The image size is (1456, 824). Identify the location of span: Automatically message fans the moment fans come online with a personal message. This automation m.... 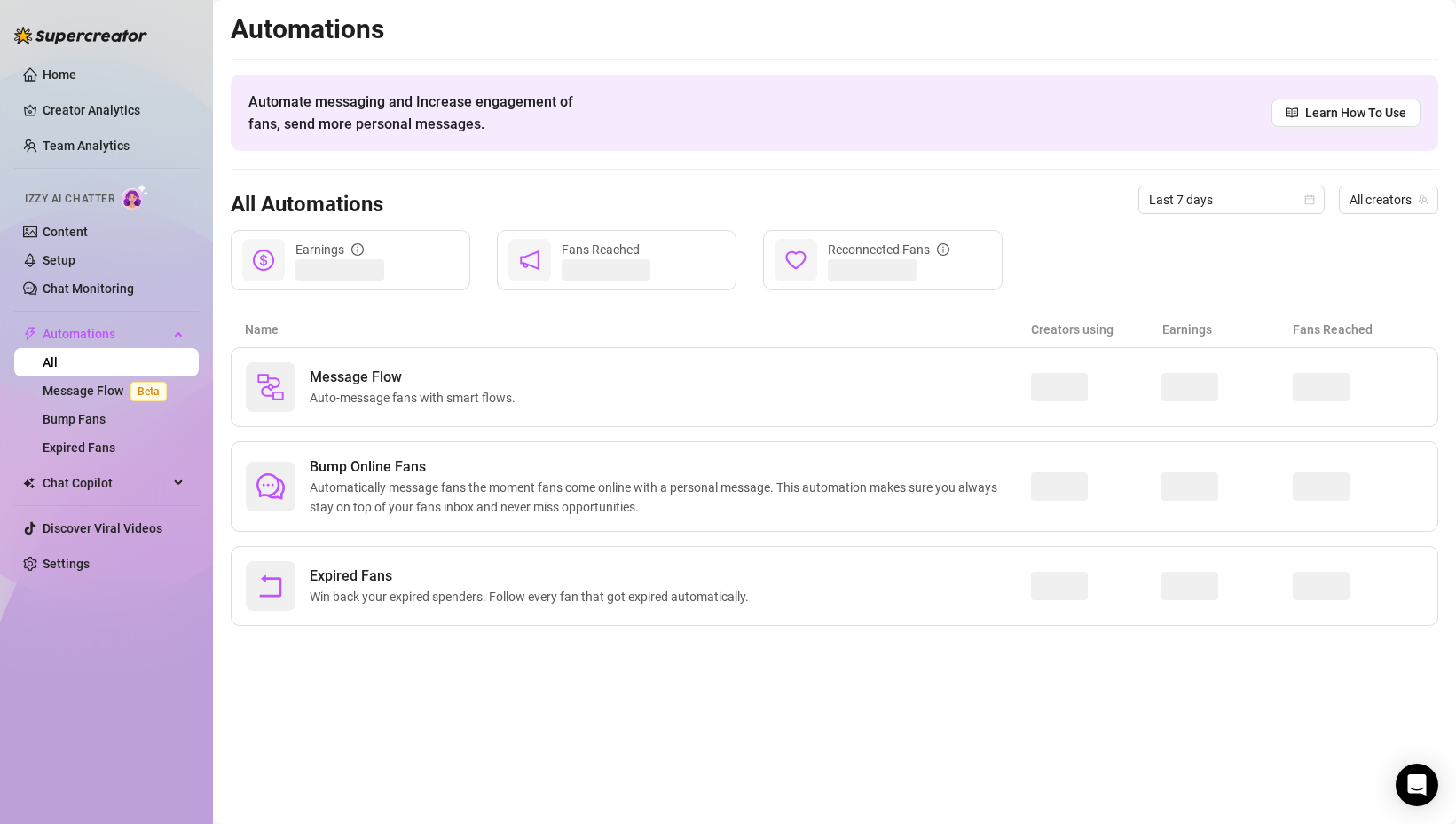
(670, 497).